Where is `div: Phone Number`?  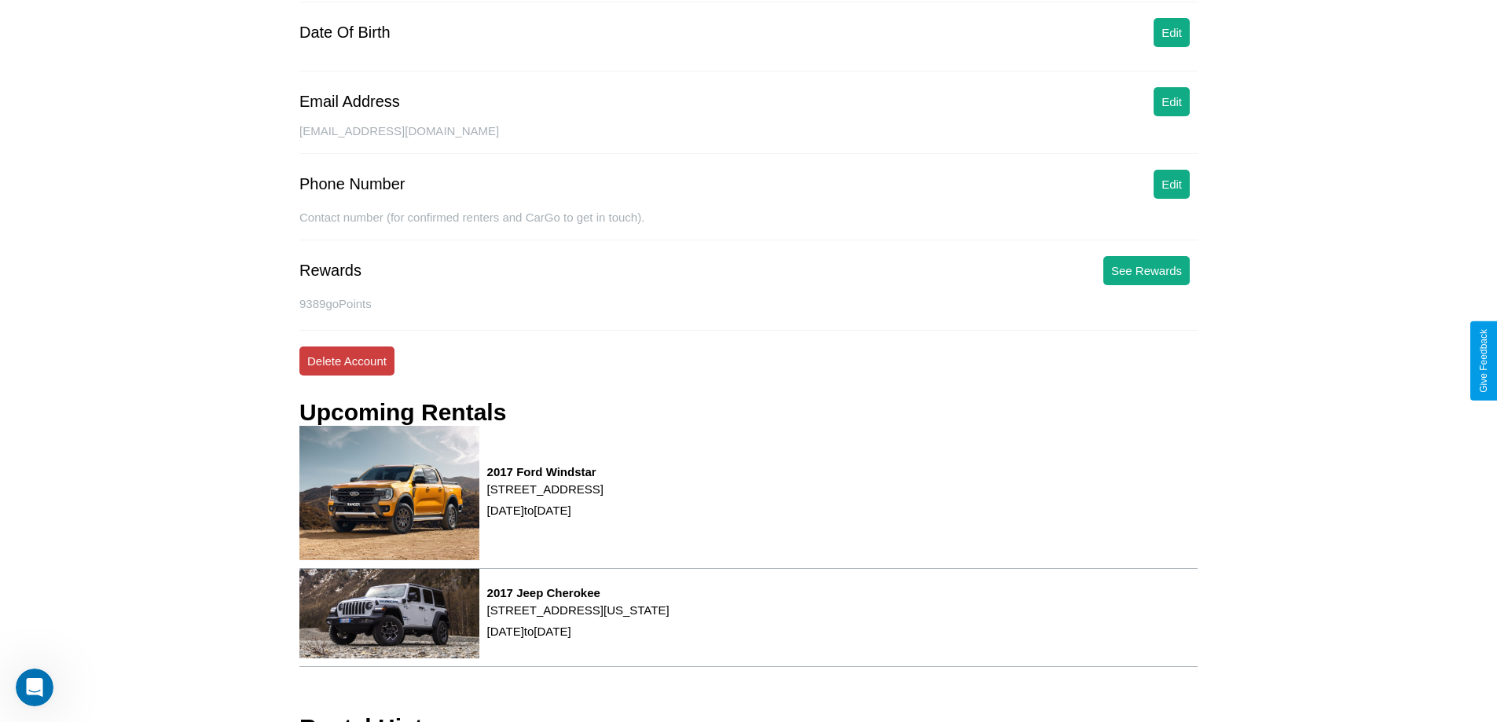
div: Phone Number is located at coordinates (352, 184).